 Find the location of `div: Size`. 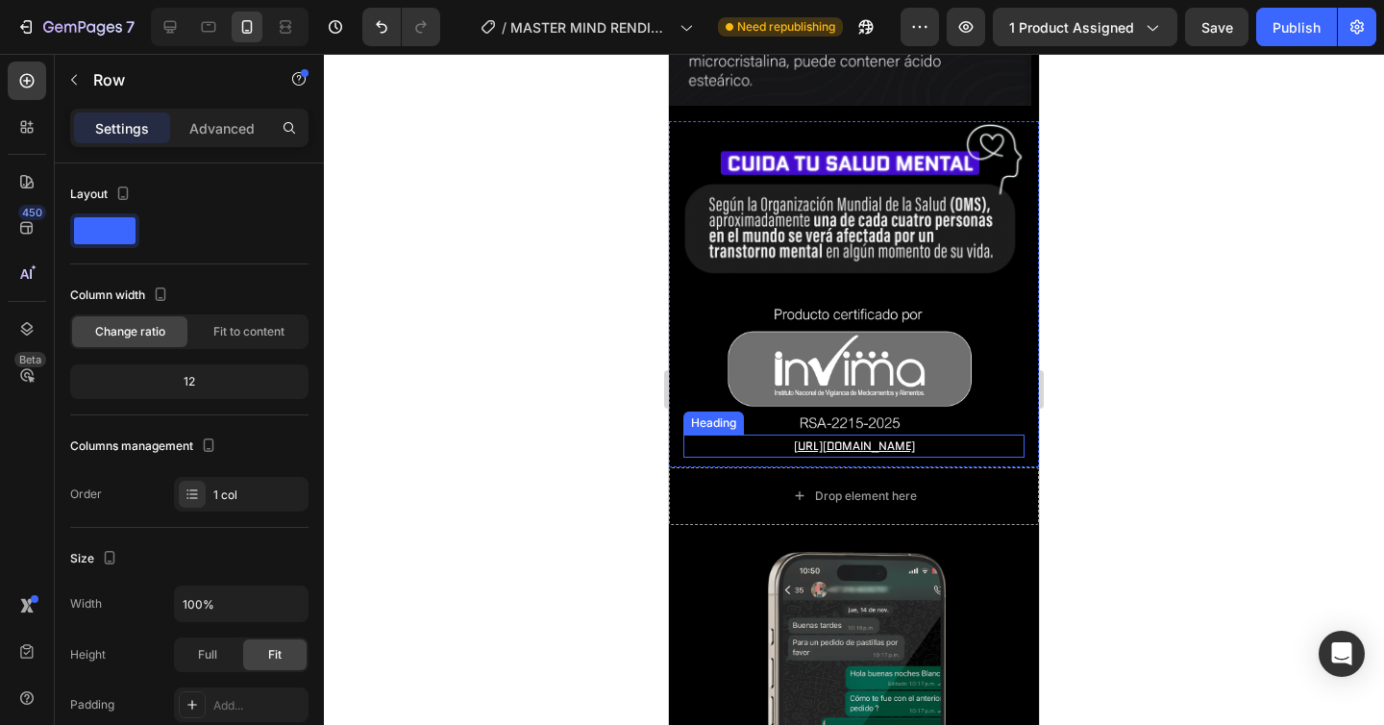

div: Size is located at coordinates (95, 558).